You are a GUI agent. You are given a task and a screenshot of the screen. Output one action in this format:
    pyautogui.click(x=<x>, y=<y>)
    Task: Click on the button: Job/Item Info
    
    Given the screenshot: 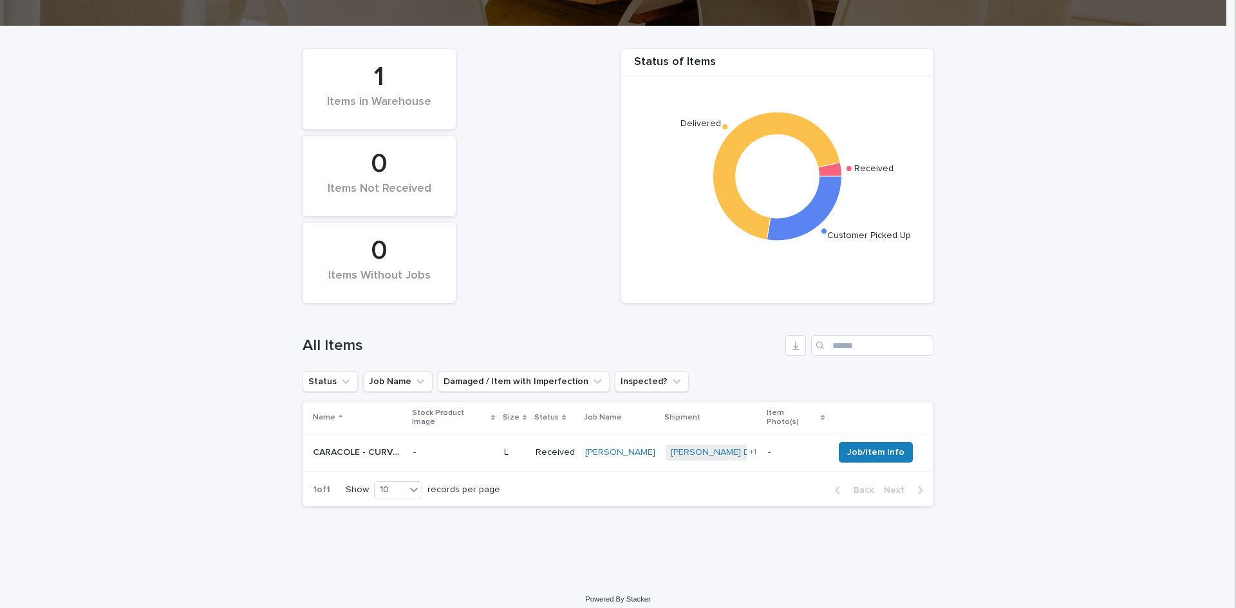 What is the action you would take?
    pyautogui.click(x=876, y=453)
    